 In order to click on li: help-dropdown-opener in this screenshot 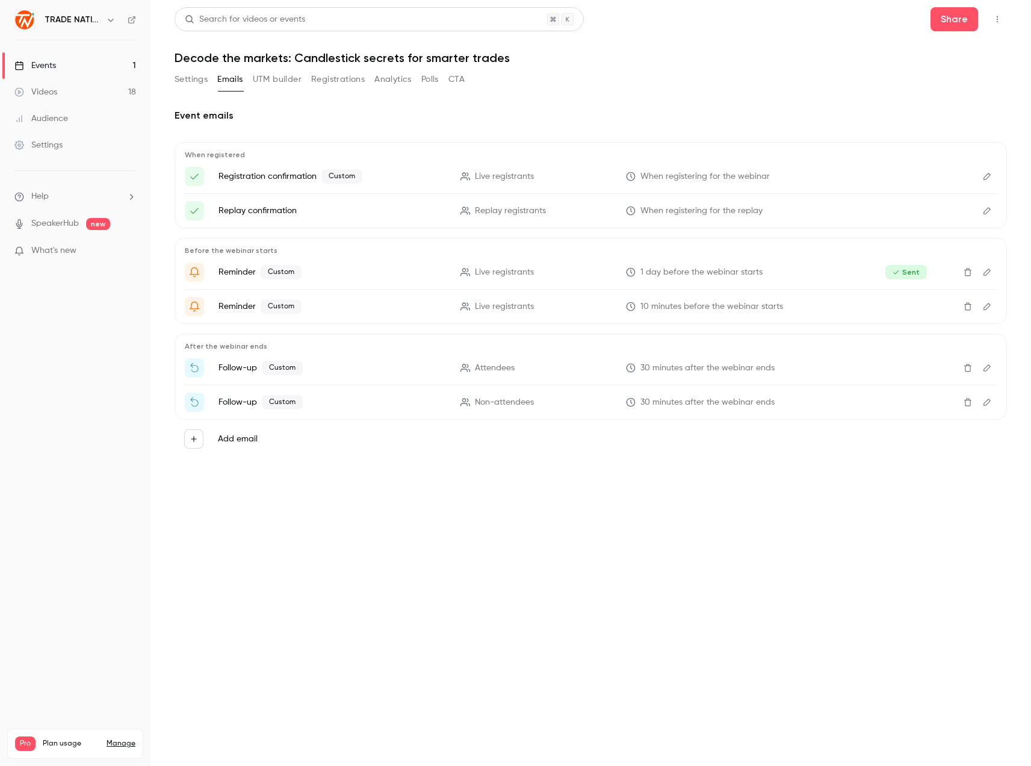, I will do `click(75, 196)`.